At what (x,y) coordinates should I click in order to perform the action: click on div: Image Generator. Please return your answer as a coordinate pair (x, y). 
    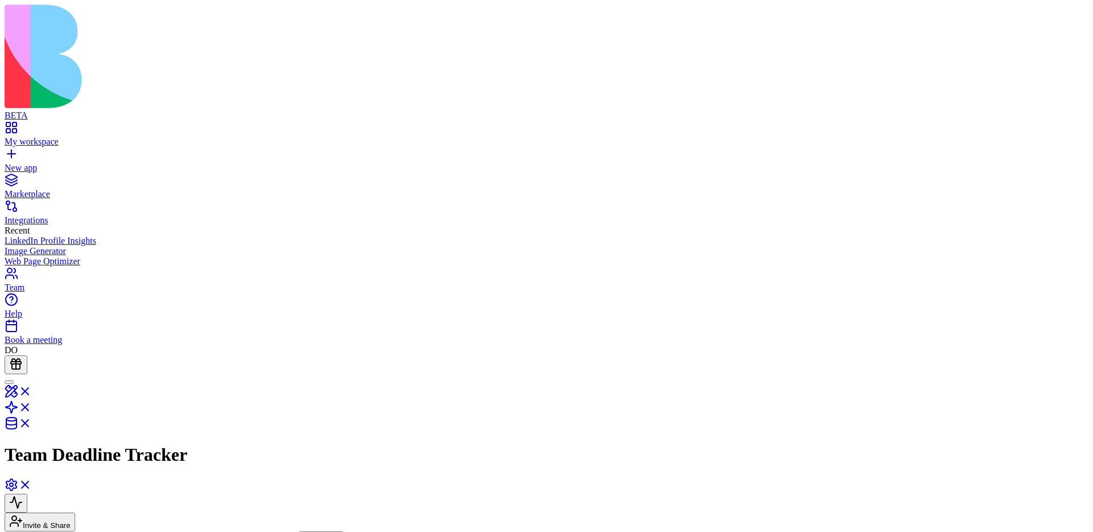
    Looking at the image, I should click on (546, 251).